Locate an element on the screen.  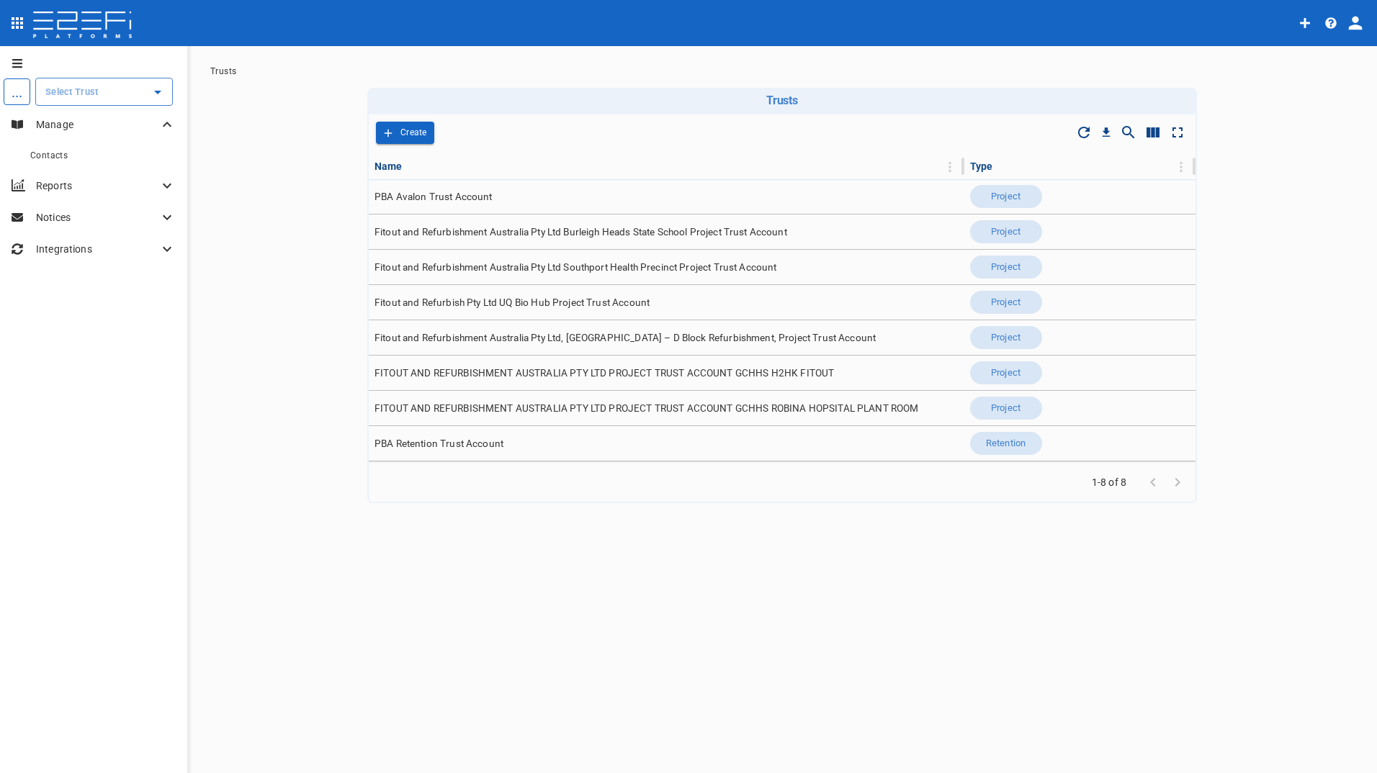
span: Go to previous page is located at coordinates (1153, 482).